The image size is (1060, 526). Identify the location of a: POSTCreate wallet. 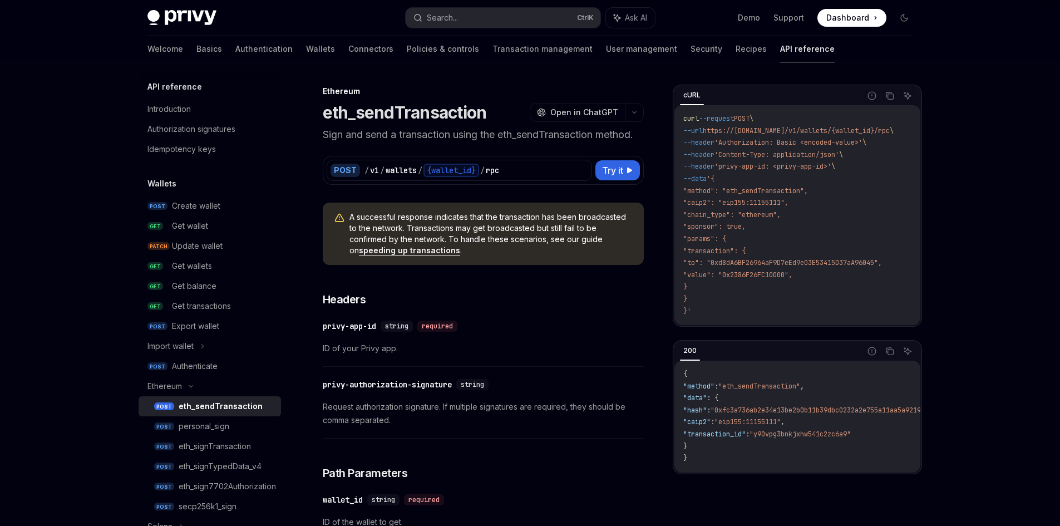
(210, 206).